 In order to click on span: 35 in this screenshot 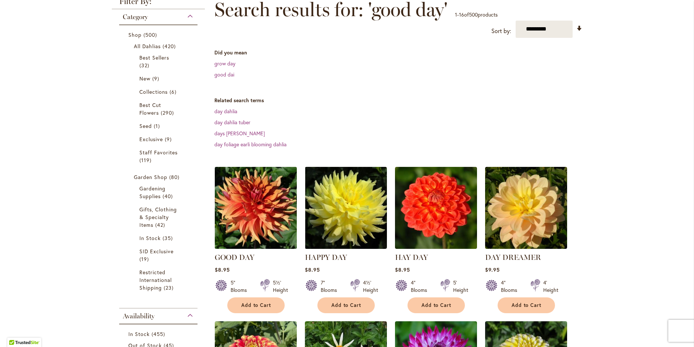, I will do `click(168, 238)`.